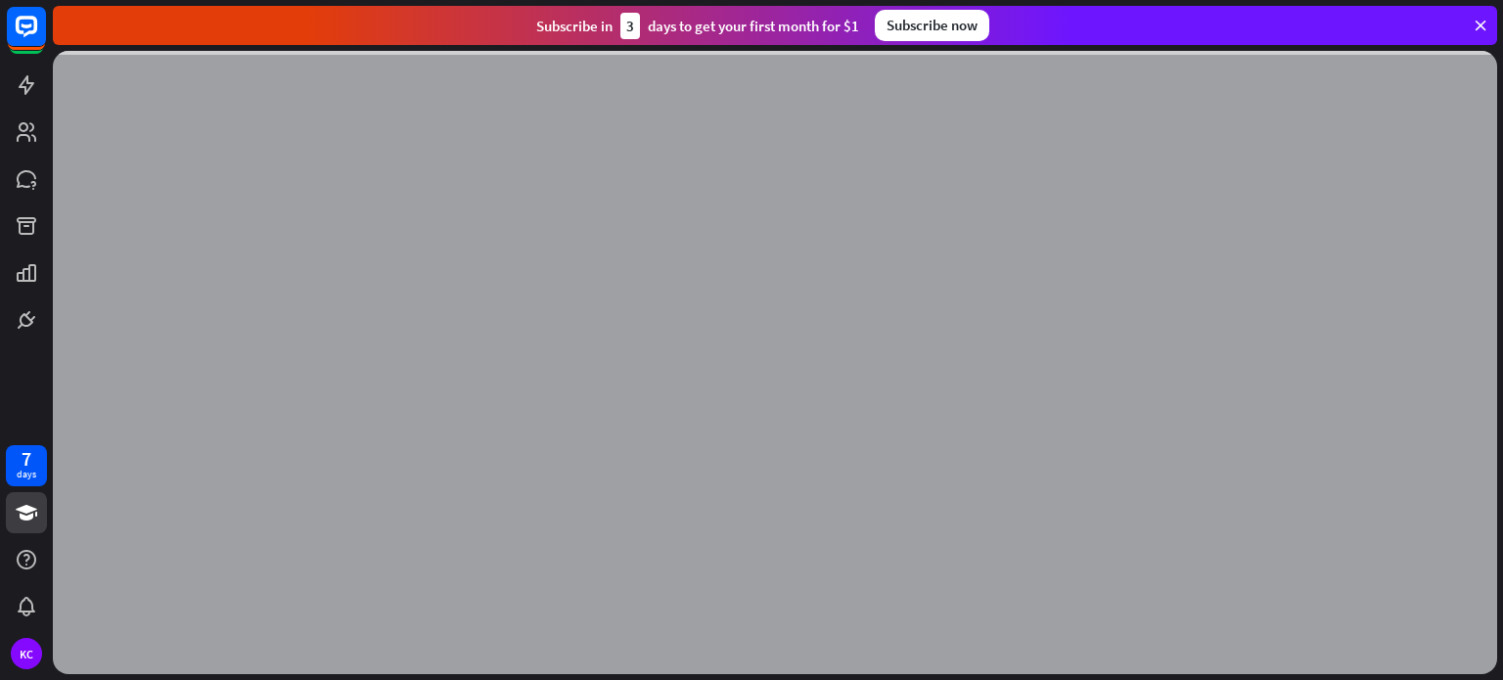 The height and width of the screenshot is (680, 1503). Describe the element at coordinates (26, 654) in the screenshot. I see `div: KC` at that location.